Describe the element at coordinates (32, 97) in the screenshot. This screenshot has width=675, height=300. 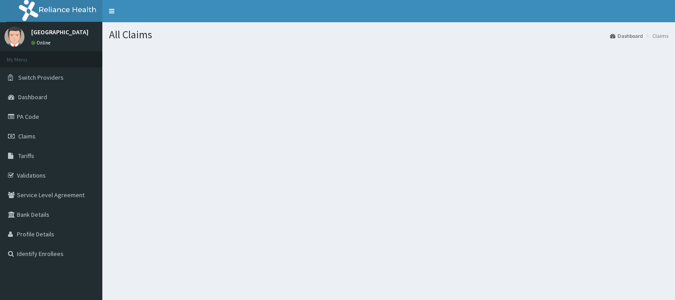
I see `span: Dashboard` at that location.